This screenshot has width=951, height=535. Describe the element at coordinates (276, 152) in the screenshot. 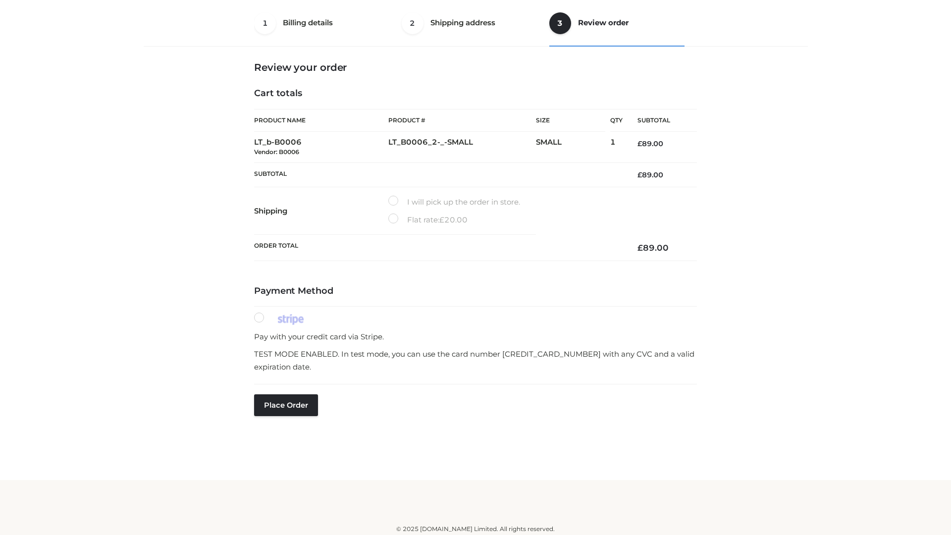

I see `small: Vendor: B0006` at that location.